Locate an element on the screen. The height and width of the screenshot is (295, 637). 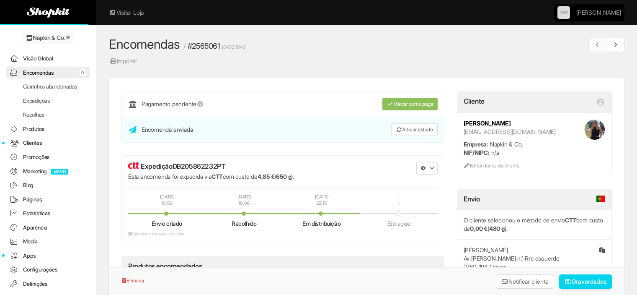
h4: Recolhido is located at coordinates (244, 223).